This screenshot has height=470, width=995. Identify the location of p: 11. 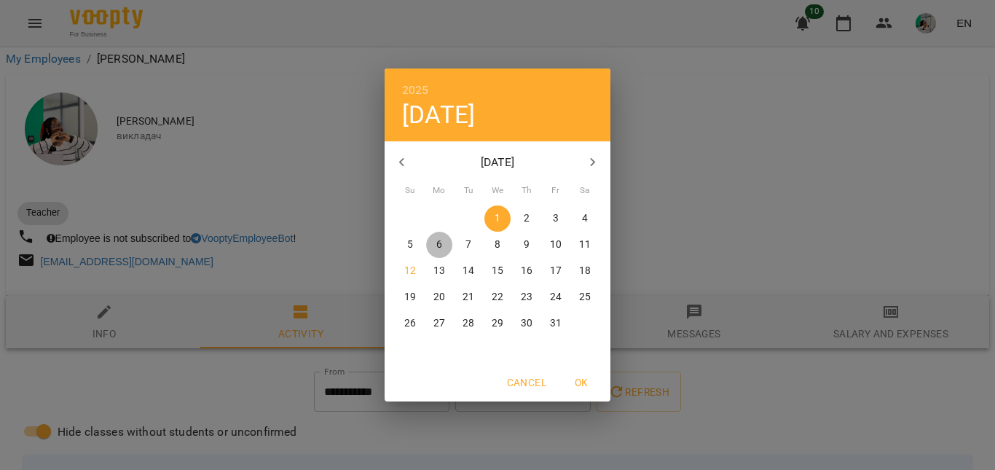
(585, 245).